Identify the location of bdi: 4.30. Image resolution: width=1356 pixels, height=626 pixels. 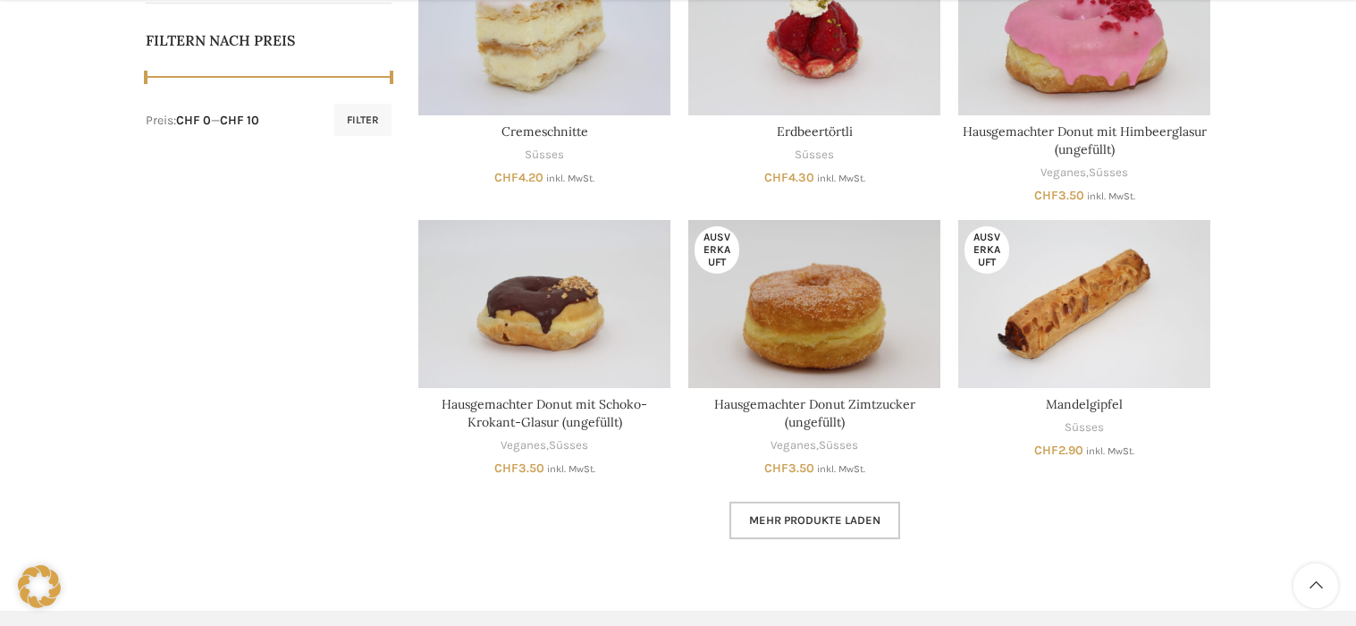
(789, 177).